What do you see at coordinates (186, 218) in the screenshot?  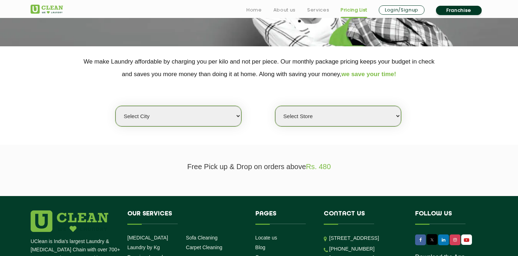 I see `h4: Our Services` at bounding box center [186, 218].